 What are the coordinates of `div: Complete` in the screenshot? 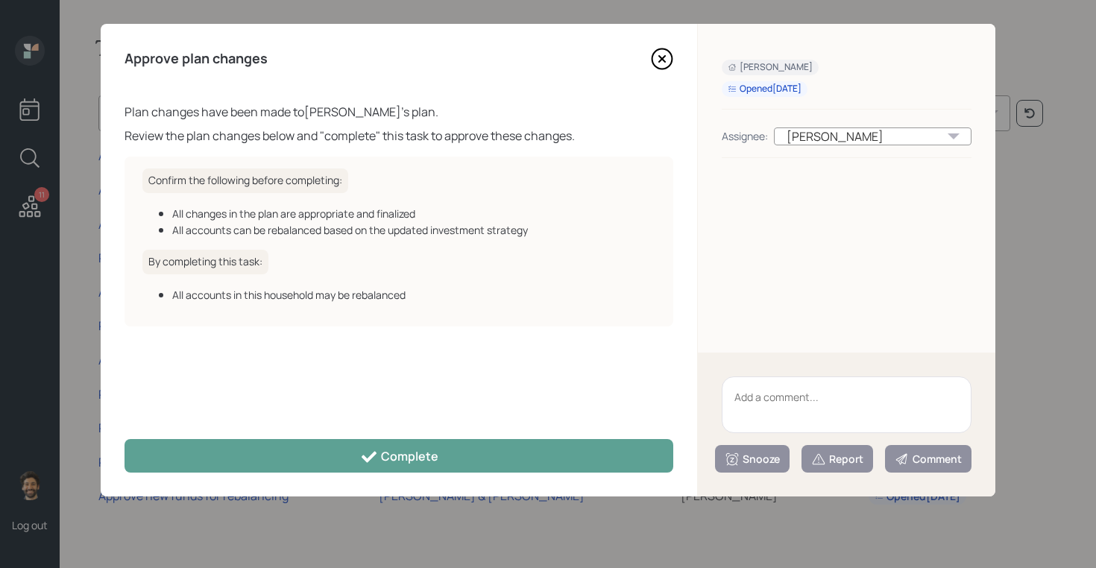 It's located at (399, 457).